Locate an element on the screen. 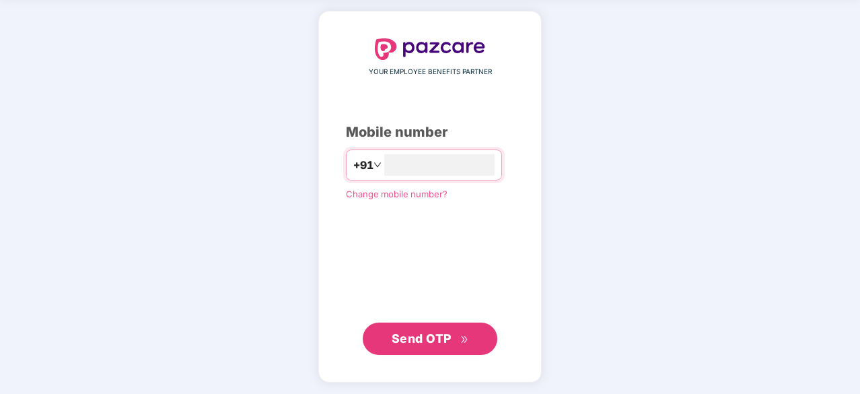 This screenshot has height=394, width=860. img: logo is located at coordinates (430, 49).